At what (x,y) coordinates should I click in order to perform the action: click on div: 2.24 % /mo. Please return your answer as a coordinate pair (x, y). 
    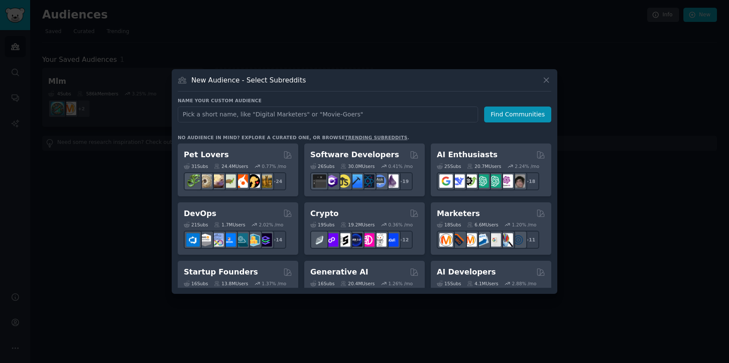
    Looking at the image, I should click on (526, 166).